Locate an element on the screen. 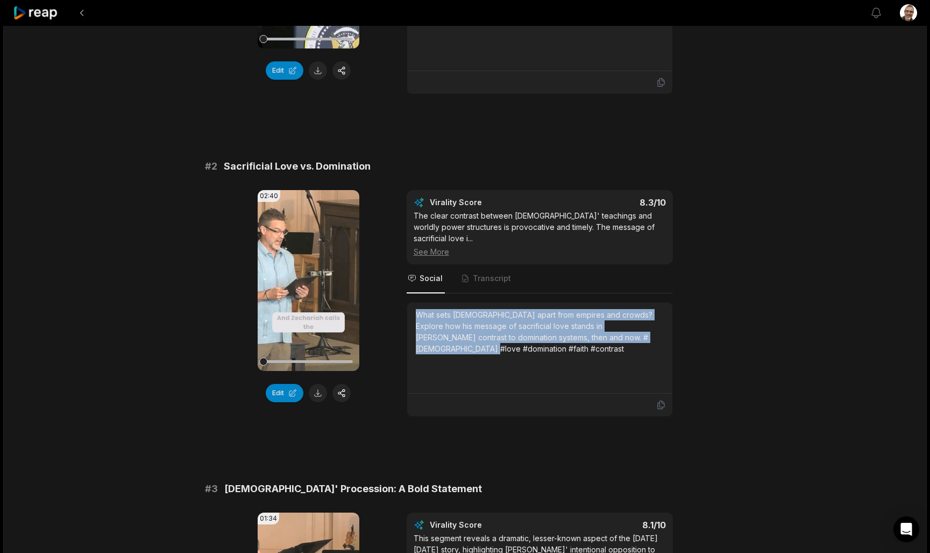 The width and height of the screenshot is (930, 553). span: Social is located at coordinates (431, 278).